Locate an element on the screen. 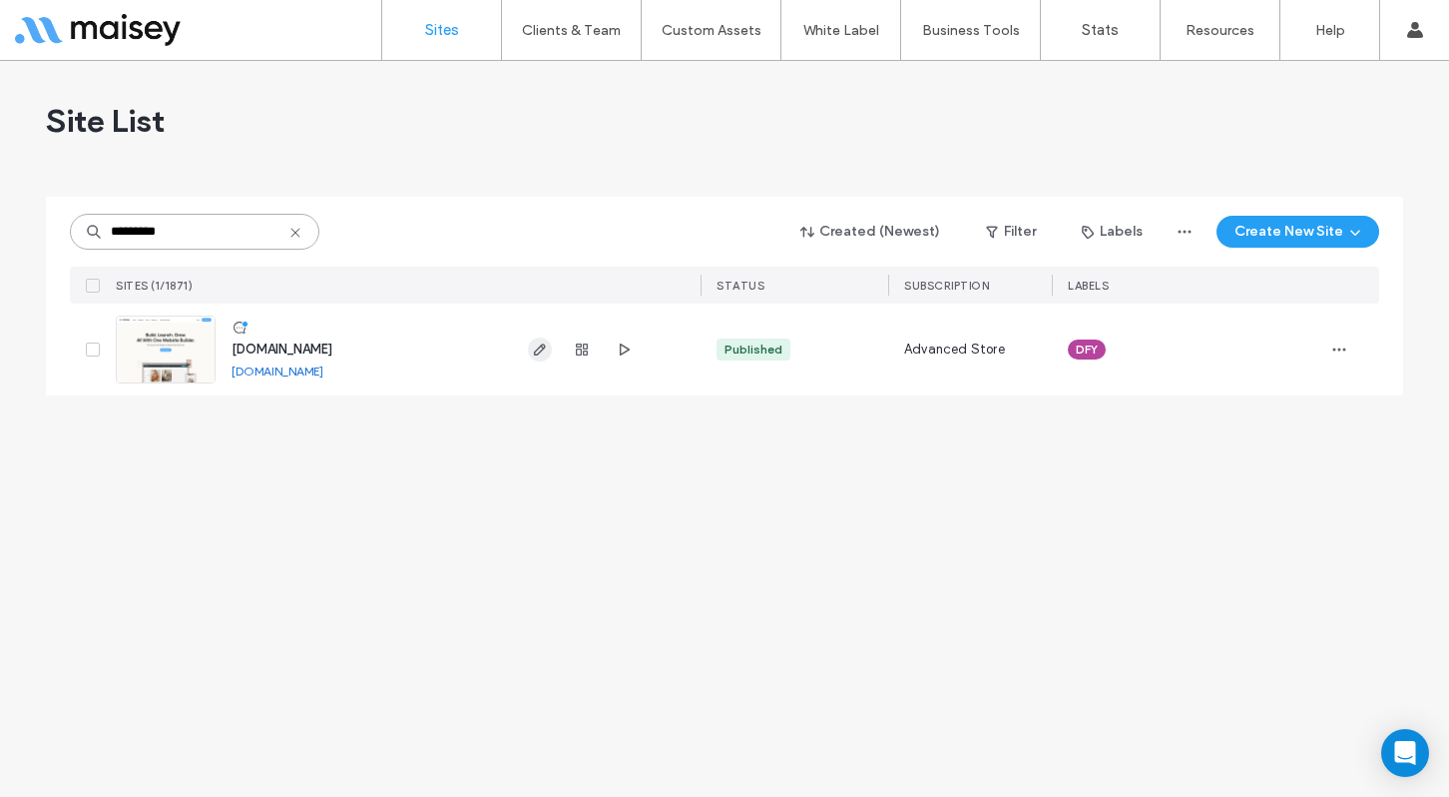  span: Subscription is located at coordinates (946, 285).